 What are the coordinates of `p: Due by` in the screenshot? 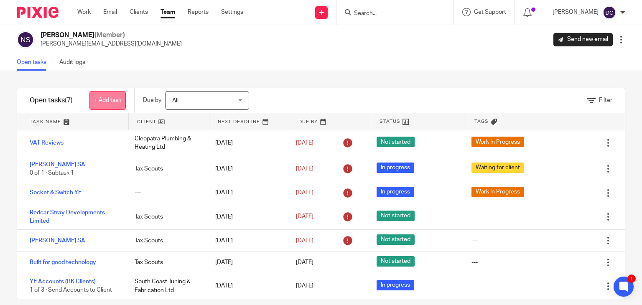 It's located at (152, 100).